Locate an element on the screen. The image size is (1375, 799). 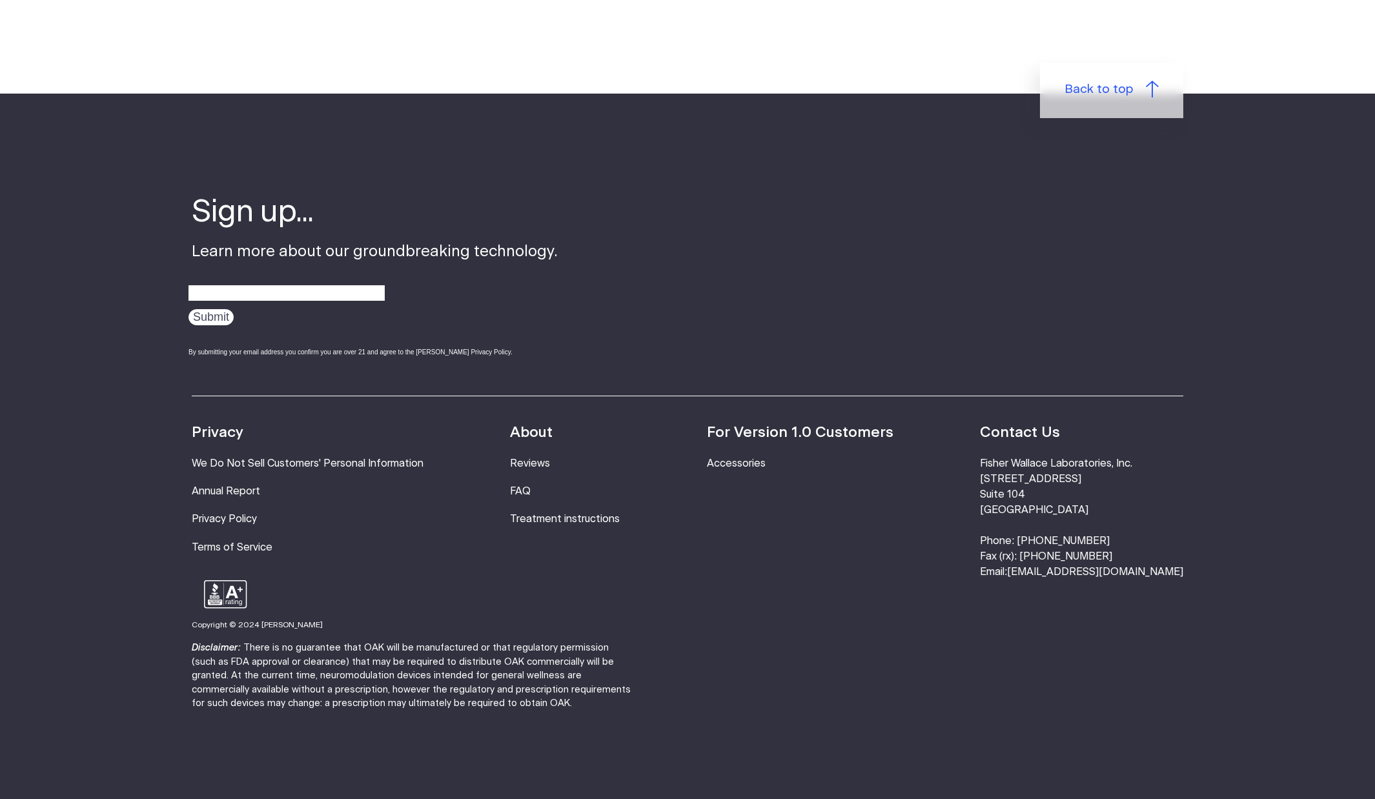
p: There is no guarantee that OAK will be manufactured or that regulatory permission (such as FDA ap... is located at coordinates (411, 676).